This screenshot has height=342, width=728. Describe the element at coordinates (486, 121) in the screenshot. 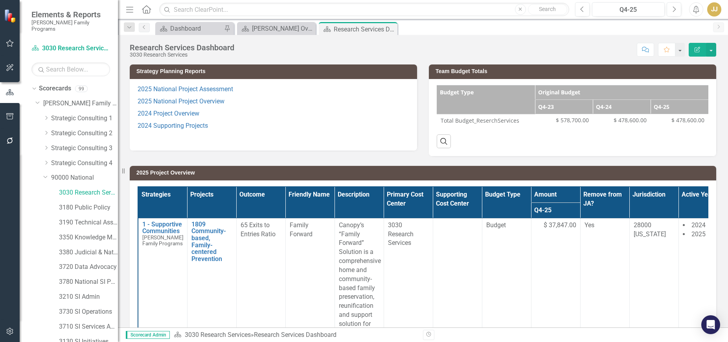

I see `span: Total Budget_ReserchServices` at that location.